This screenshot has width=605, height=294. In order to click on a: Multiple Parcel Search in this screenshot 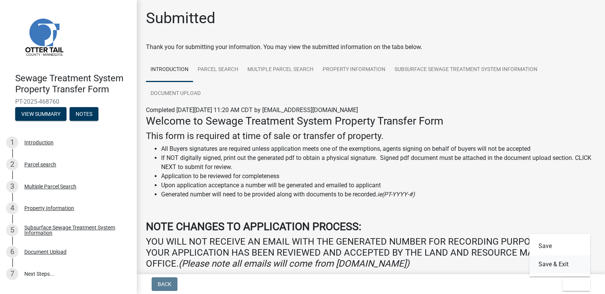, I will do `click(281, 70)`.